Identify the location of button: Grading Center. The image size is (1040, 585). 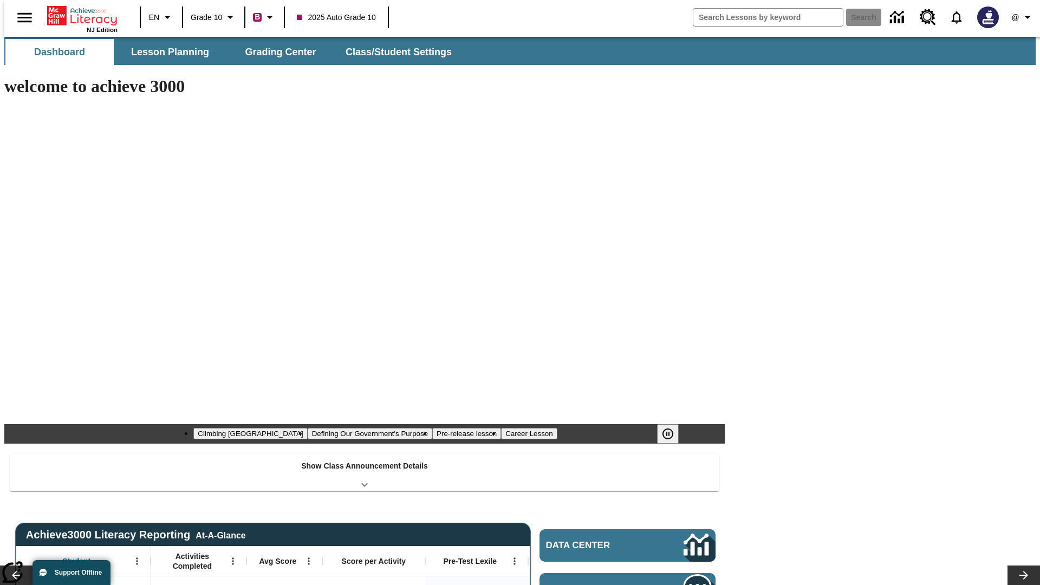
(281, 52).